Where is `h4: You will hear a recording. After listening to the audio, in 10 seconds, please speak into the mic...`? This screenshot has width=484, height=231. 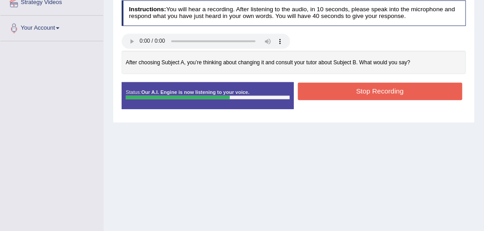
h4: You will hear a recording. After listening to the audio, in 10 seconds, please speak into the mic... is located at coordinates (294, 13).